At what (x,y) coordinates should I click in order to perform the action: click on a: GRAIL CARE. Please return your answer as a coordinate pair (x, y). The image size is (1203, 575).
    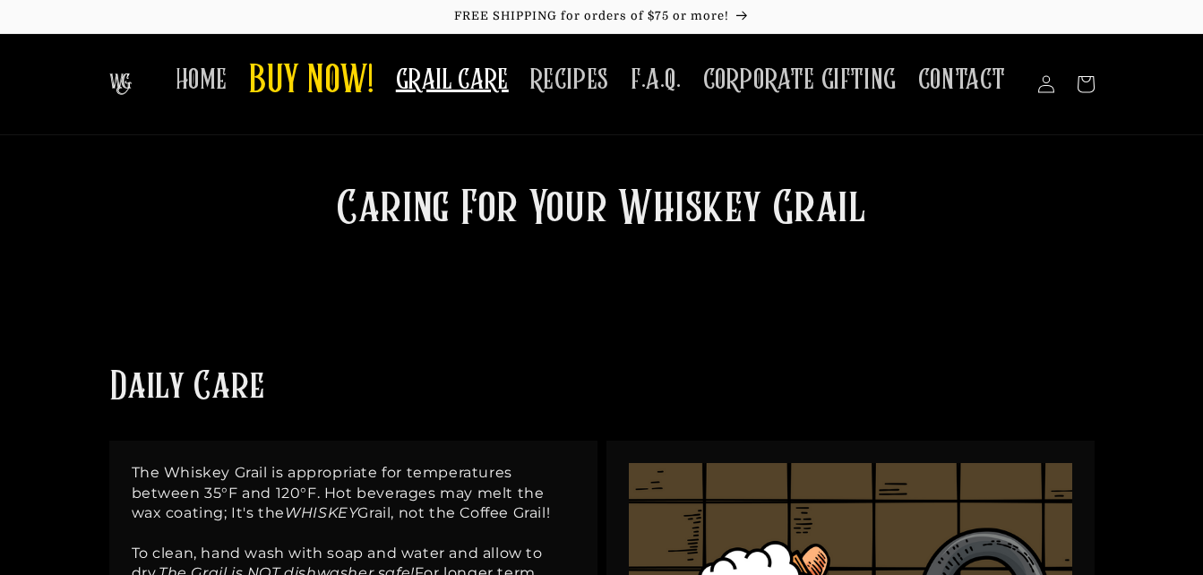
    Looking at the image, I should click on (452, 80).